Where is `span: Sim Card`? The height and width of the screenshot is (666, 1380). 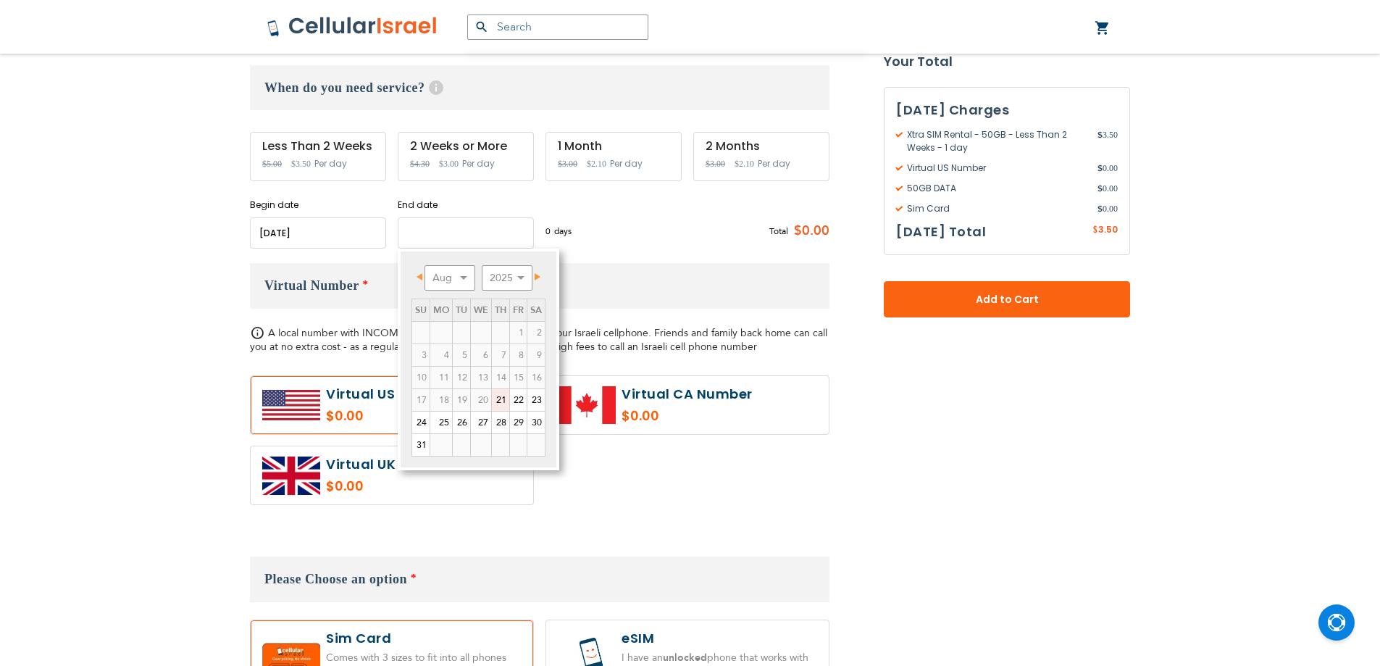
span: Sim Card is located at coordinates (997, 209).